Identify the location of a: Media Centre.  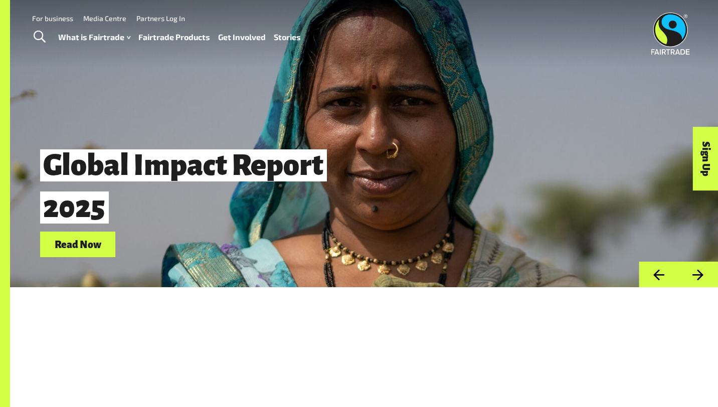
(105, 18).